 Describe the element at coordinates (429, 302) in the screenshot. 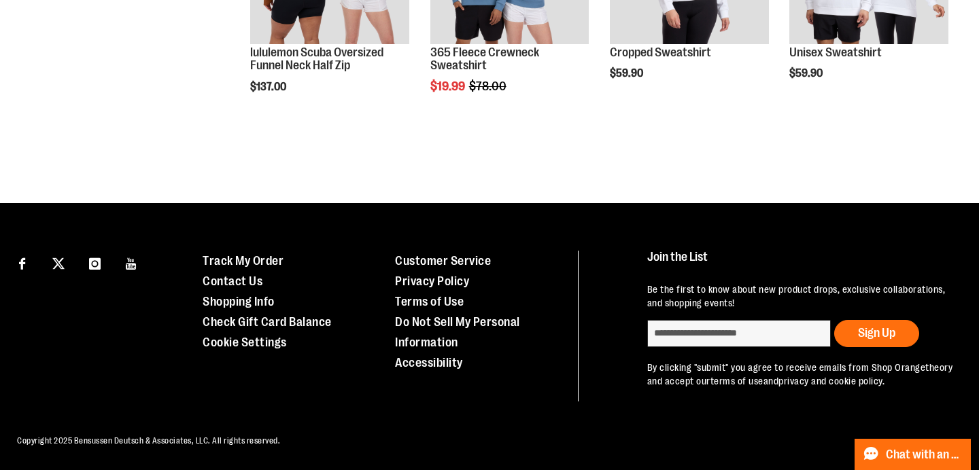

I see `a: Terms of Use` at that location.